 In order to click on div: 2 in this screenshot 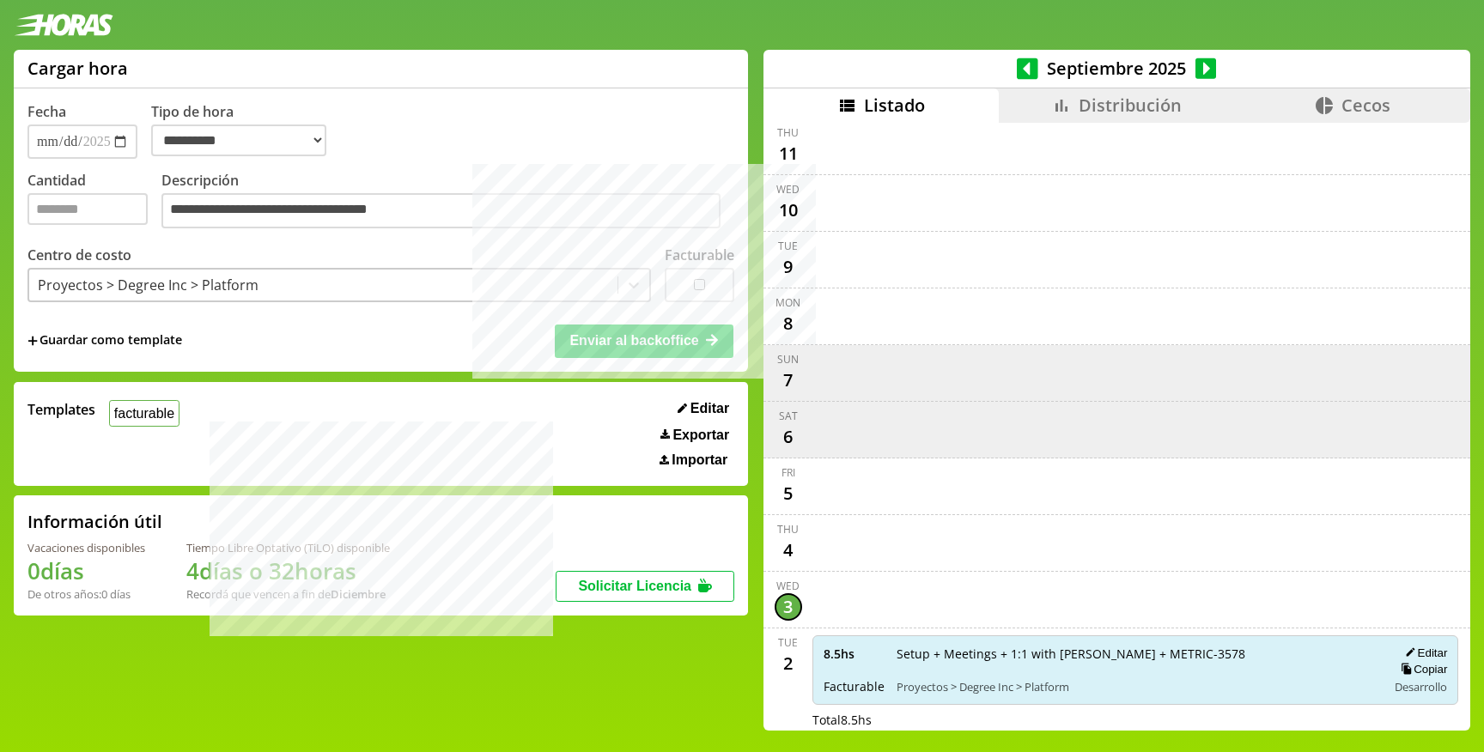, I will do `click(788, 664)`.